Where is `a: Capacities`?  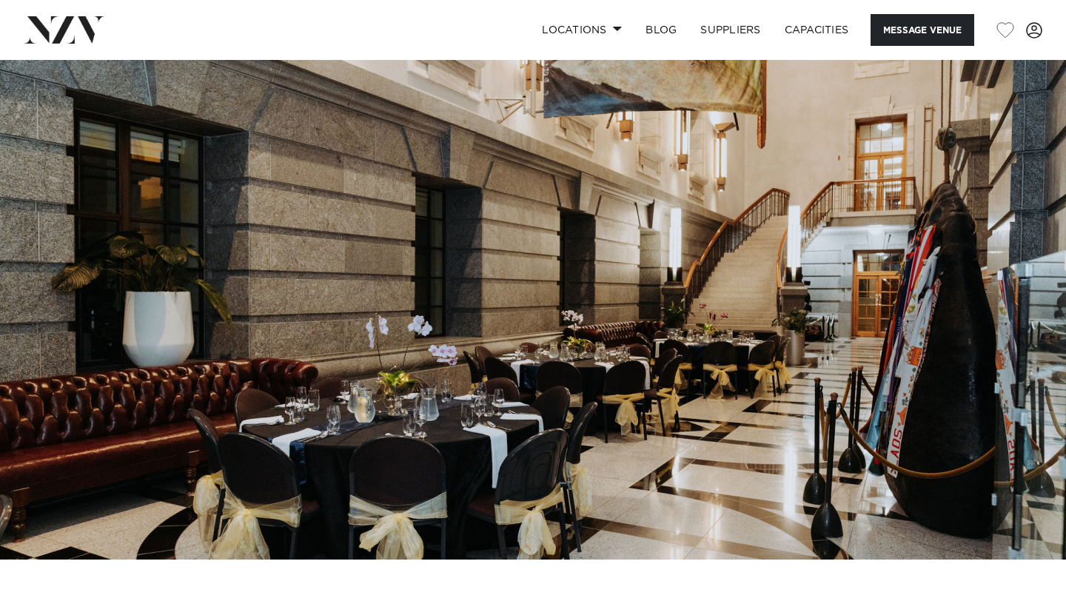
a: Capacities is located at coordinates (816, 30).